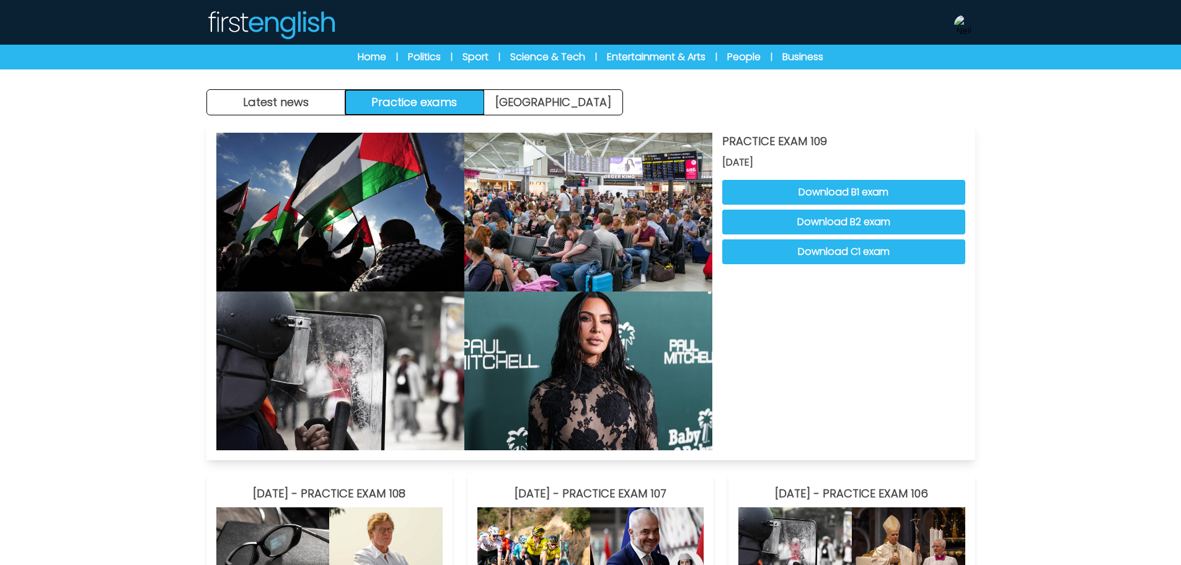 The image size is (1181, 565). What do you see at coordinates (844, 252) in the screenshot?
I see `button: Download C1 exam` at bounding box center [844, 252].